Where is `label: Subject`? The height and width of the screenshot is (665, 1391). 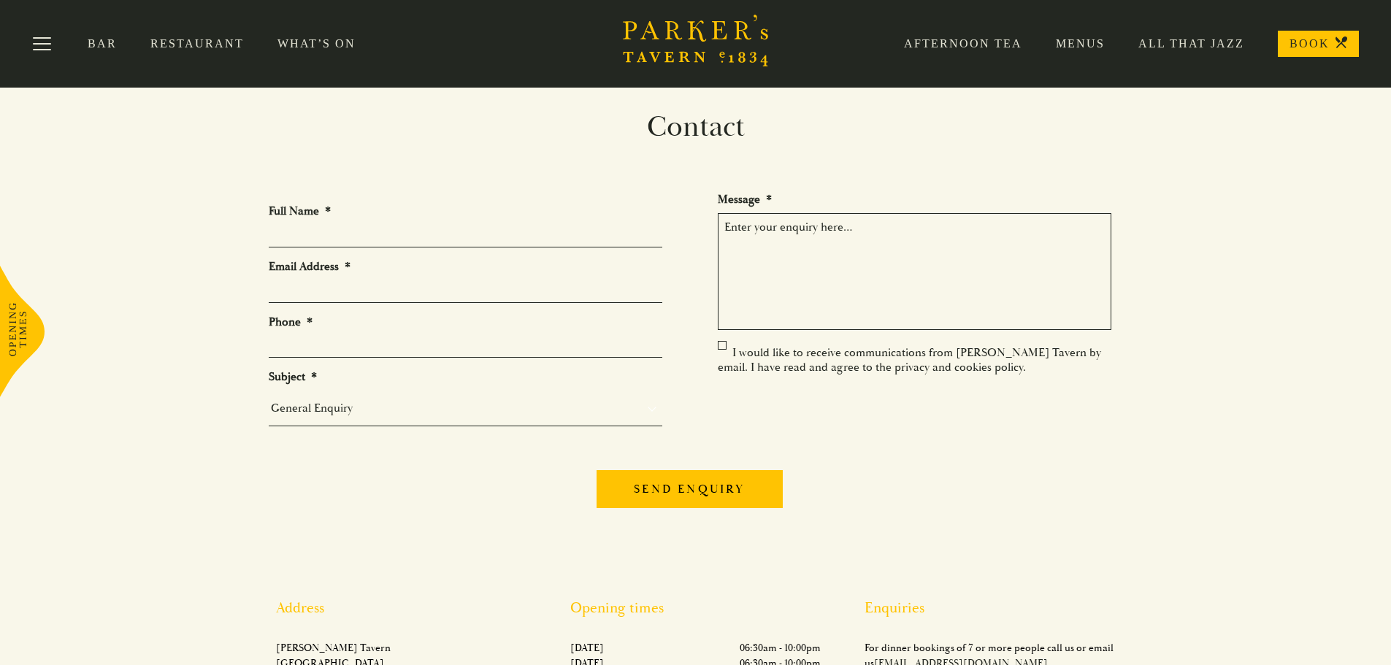
label: Subject is located at coordinates (293, 377).